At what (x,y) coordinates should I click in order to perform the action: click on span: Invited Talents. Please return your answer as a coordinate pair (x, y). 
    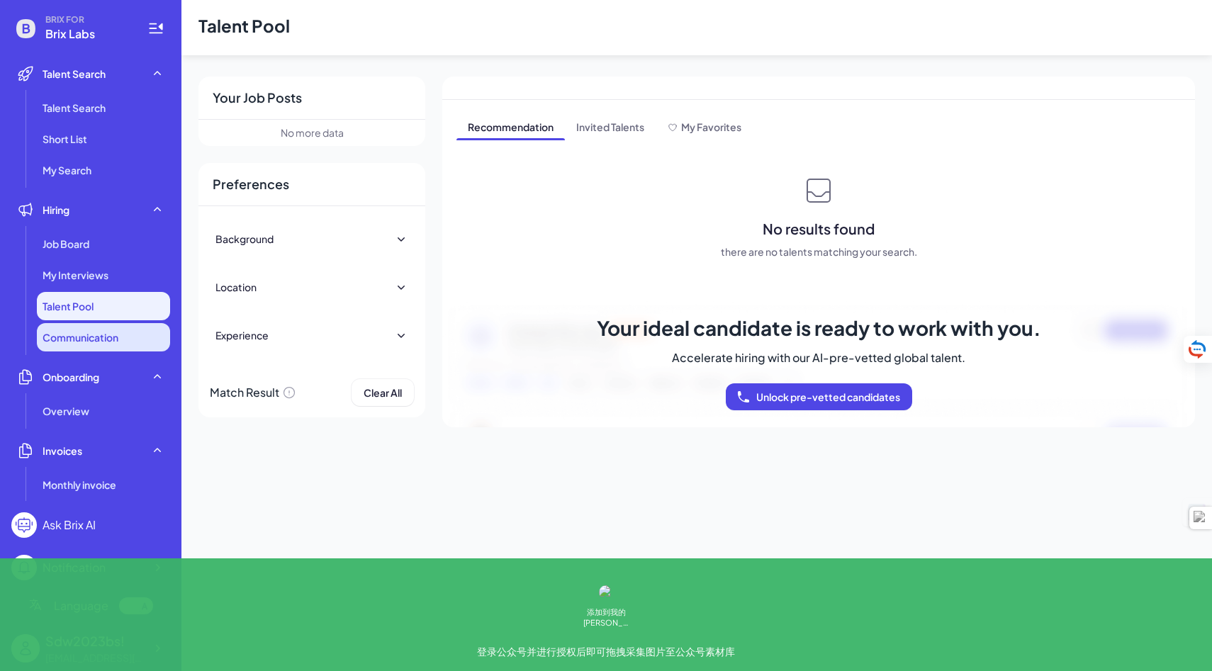
    Looking at the image, I should click on (610, 128).